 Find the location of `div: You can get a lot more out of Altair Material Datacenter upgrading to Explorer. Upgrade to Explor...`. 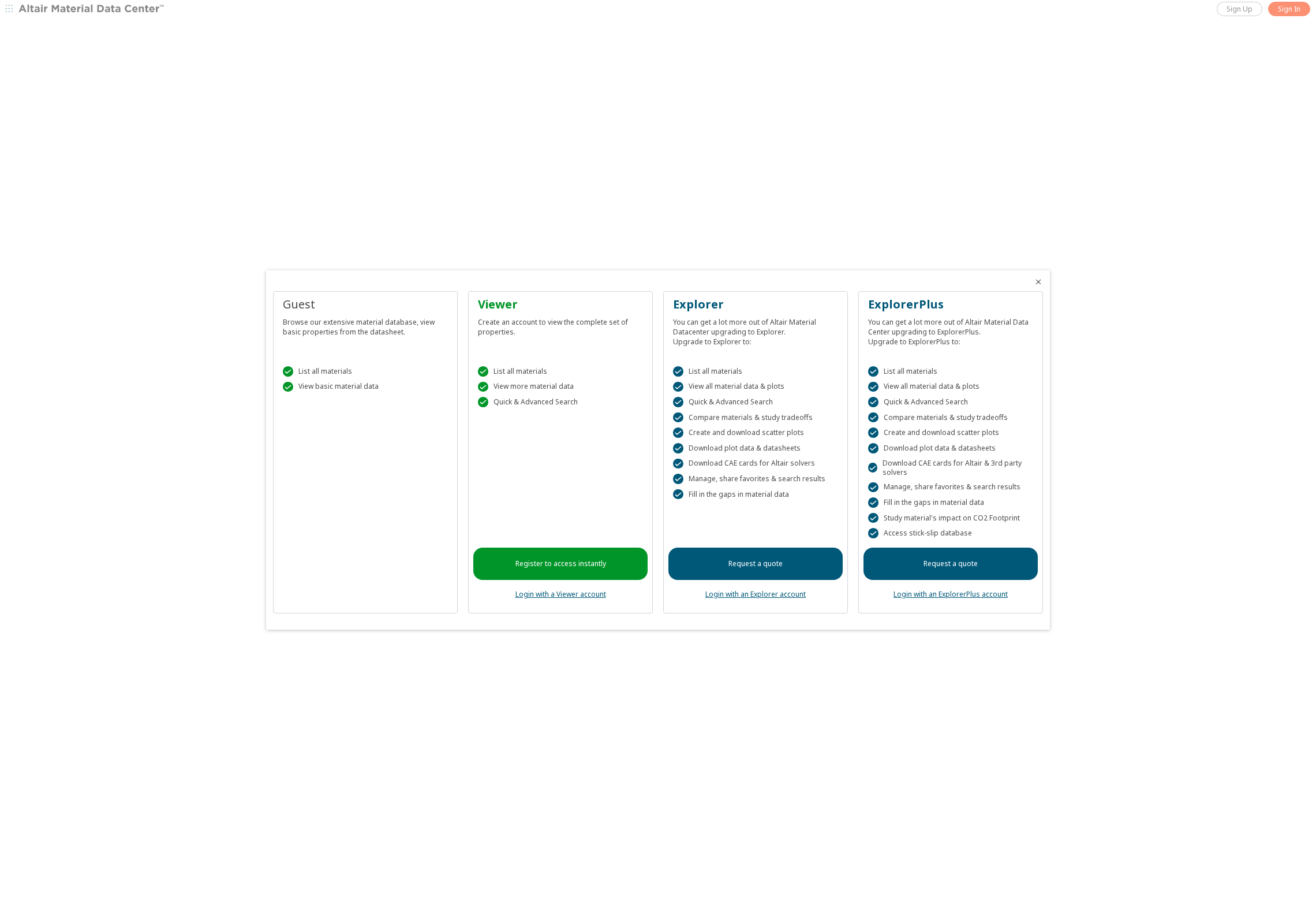

div: You can get a lot more out of Altair Material Datacenter upgrading to Explorer. Upgrade to Explor... is located at coordinates (756, 329).